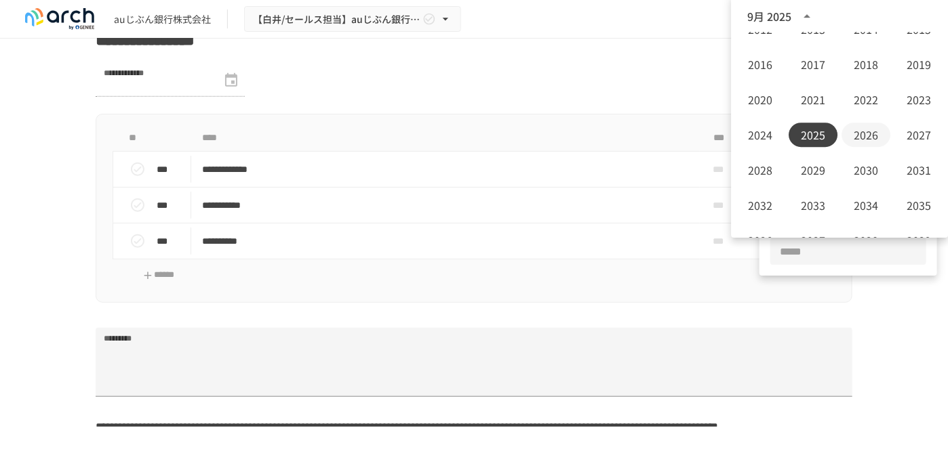 The image size is (948, 455). Describe the element at coordinates (813, 100) in the screenshot. I see `button: 2021` at that location.